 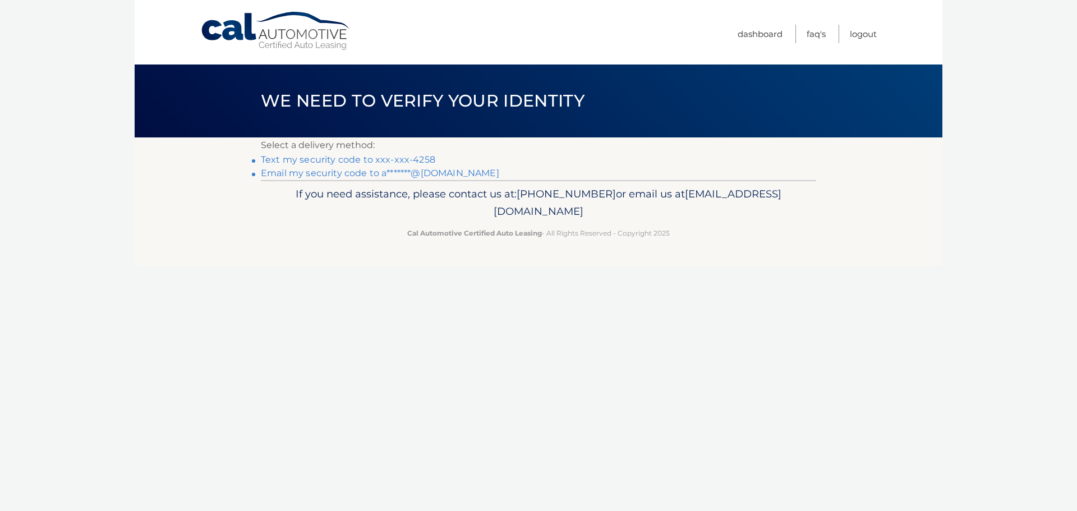 What do you see at coordinates (539, 145) in the screenshot?
I see `p: Select a delivery method:` at bounding box center [539, 145].